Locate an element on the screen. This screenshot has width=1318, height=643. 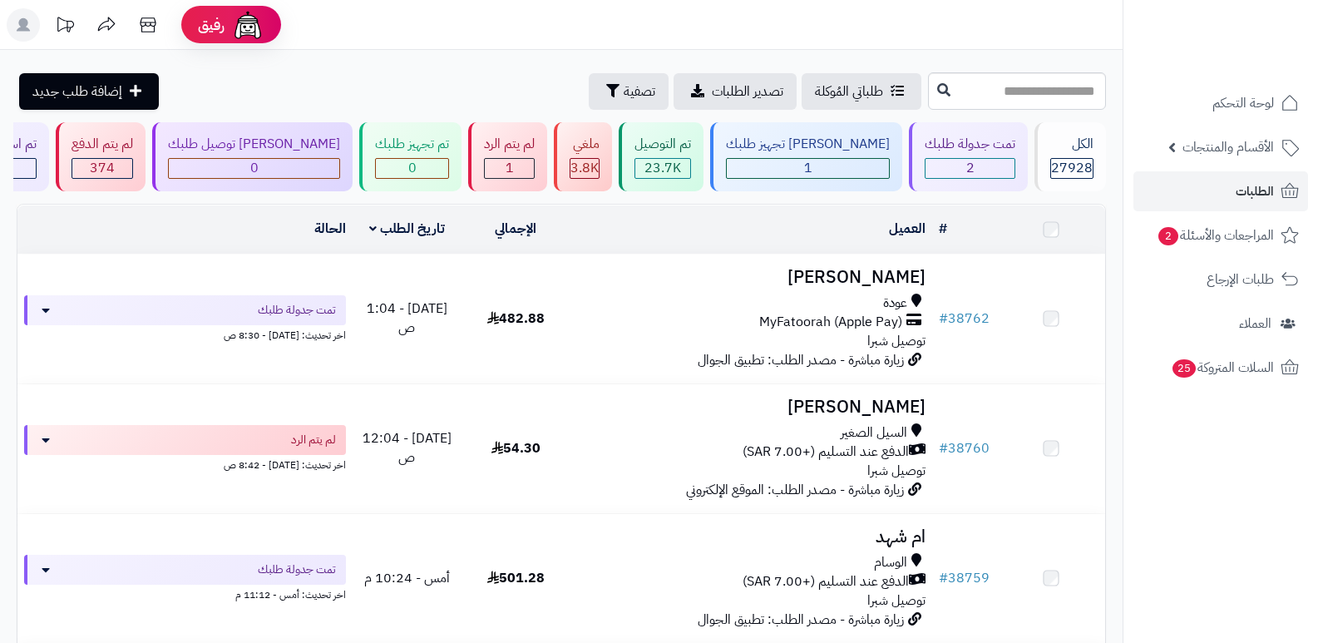
span: الطلبات is located at coordinates (1255, 191).